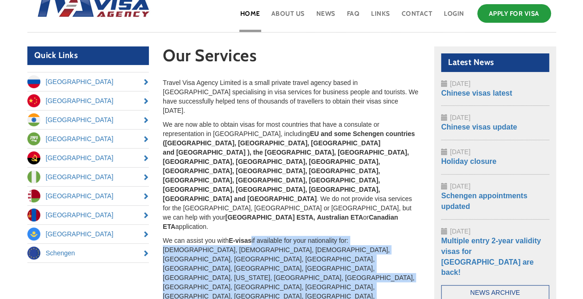  I want to click on strong: ESTA,, so click(305, 217).